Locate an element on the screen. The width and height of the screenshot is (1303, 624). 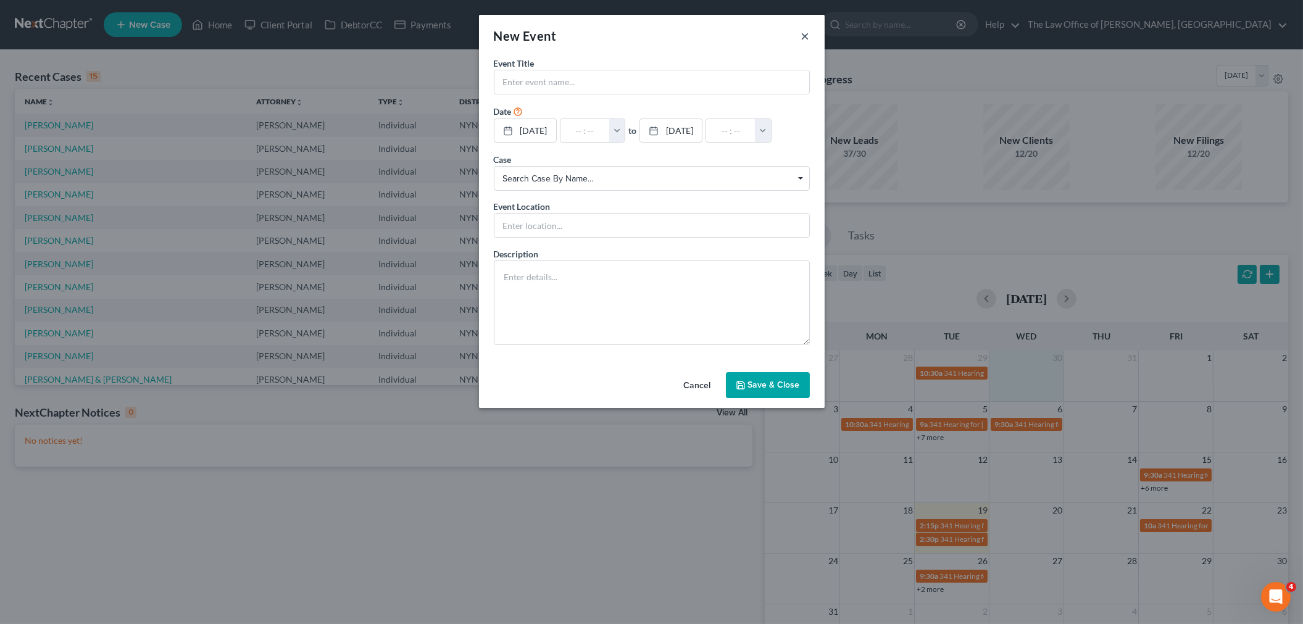
input: Enter event name... is located at coordinates (652, 82).